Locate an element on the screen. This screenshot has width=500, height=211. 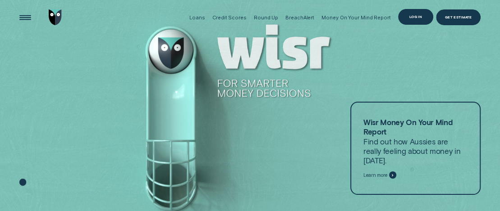
div: Round Up is located at coordinates (266, 18).